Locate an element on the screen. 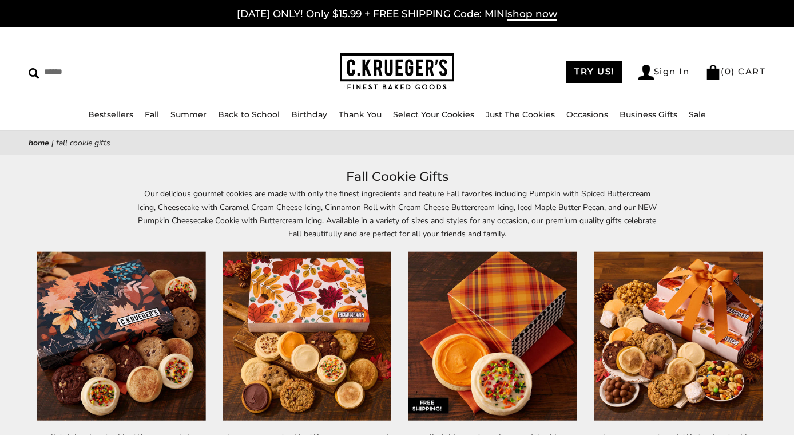 The image size is (794, 435). nav: breadcrumbs is located at coordinates (397, 142).